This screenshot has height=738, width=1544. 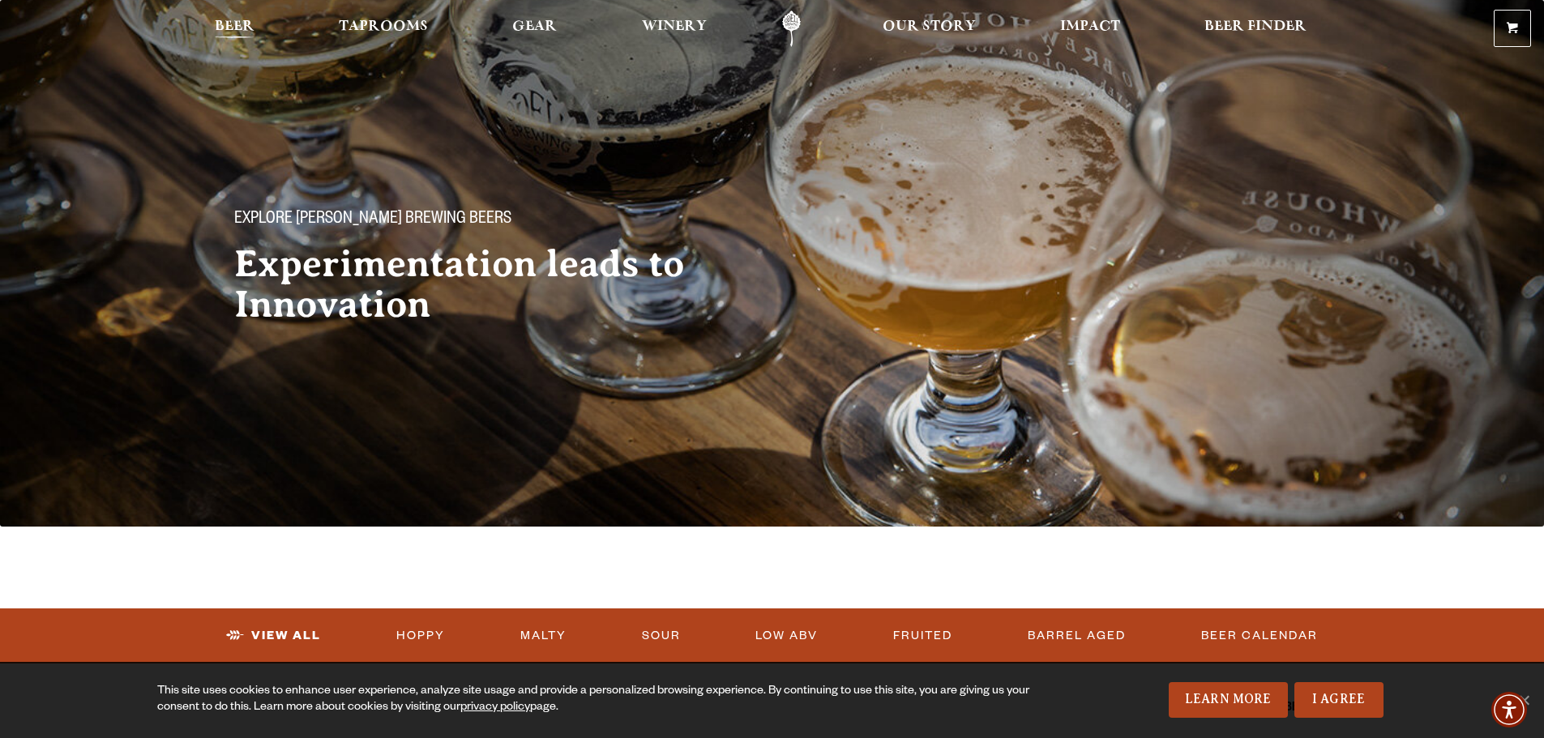 What do you see at coordinates (1090, 28) in the screenshot?
I see `a: Impact` at bounding box center [1090, 28].